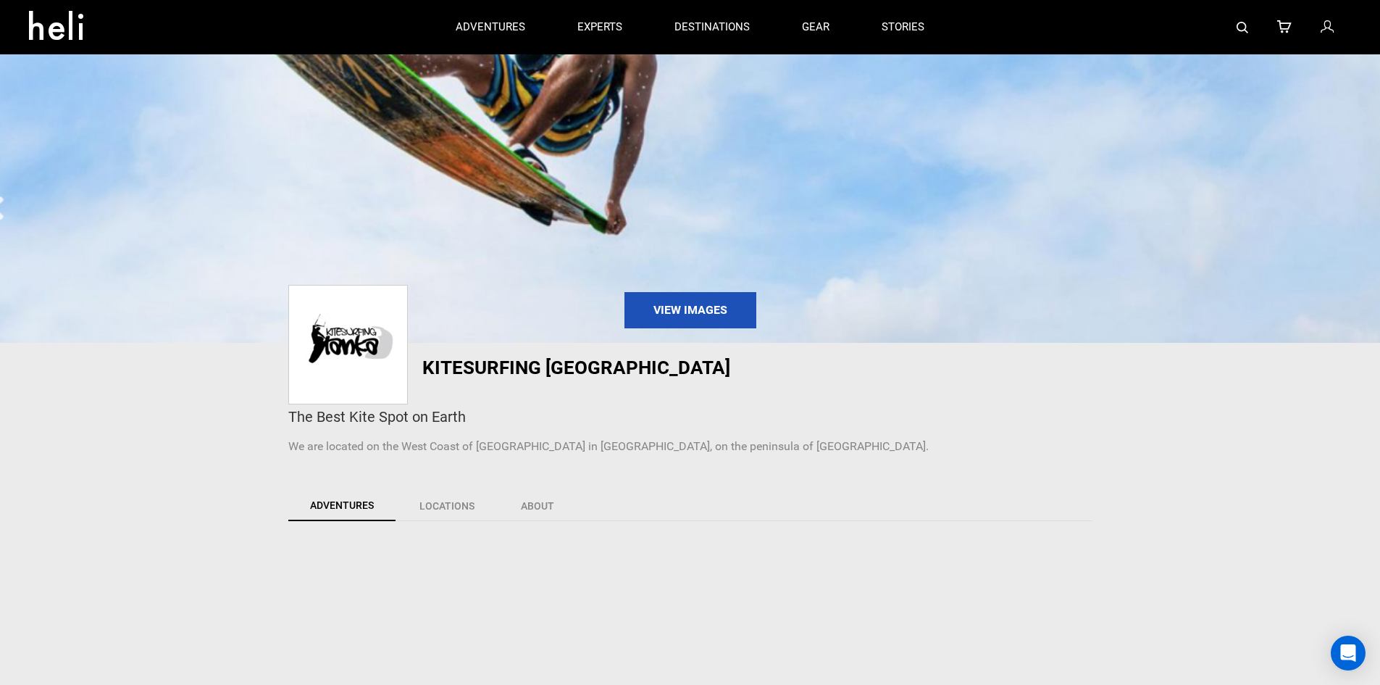  Describe the element at coordinates (1242, 28) in the screenshot. I see `img: search-bar-icon.svg` at that location.